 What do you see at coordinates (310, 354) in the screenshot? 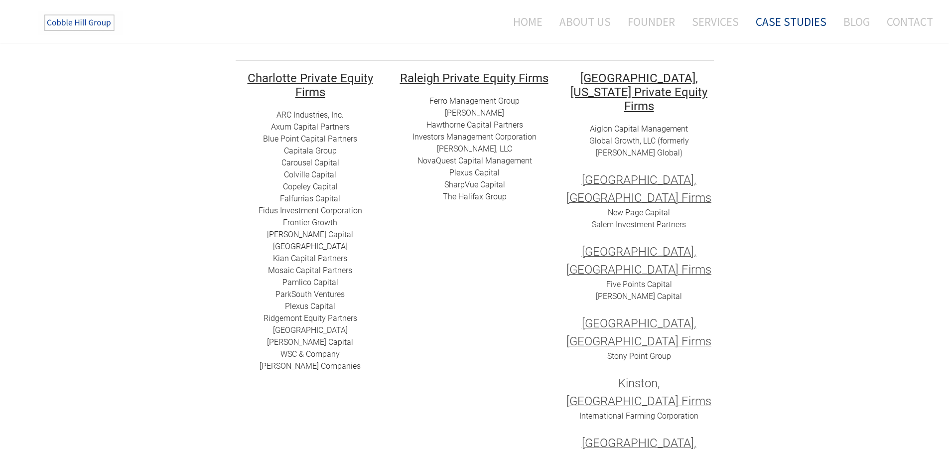
I see `a: ​WSC & Company` at bounding box center [310, 354].